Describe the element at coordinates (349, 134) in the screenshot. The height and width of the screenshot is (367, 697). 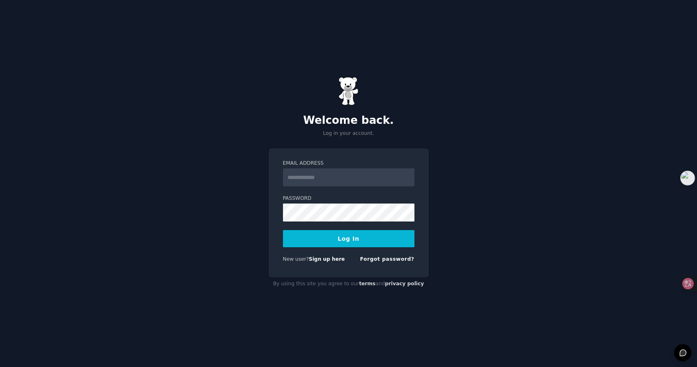
I see `p: Log in your account.` at that location.